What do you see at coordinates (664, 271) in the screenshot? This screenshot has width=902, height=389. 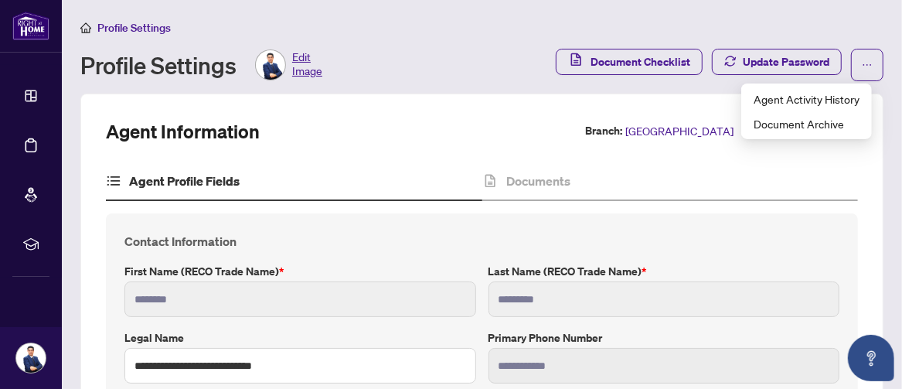 I see `label: Last Name (RECO Trade Name)` at bounding box center [664, 271].